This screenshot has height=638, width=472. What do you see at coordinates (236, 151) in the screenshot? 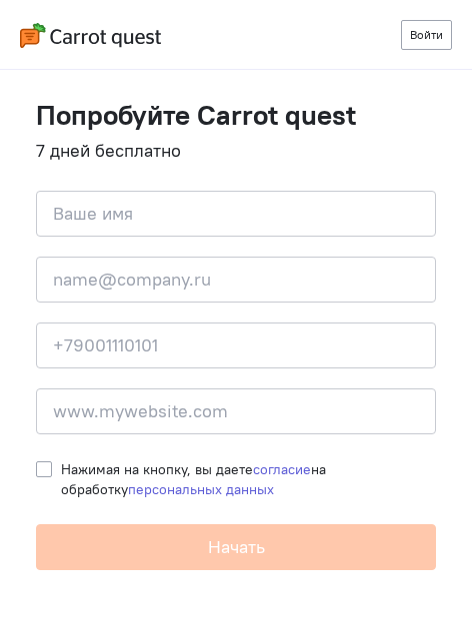
I see `h4: 7 дней бесплатно` at bounding box center [236, 151].